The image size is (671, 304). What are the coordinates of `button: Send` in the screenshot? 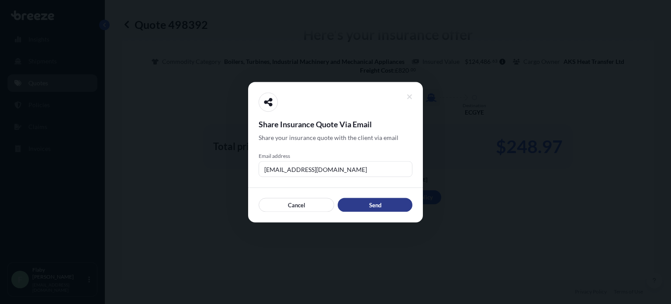 It's located at (375, 204).